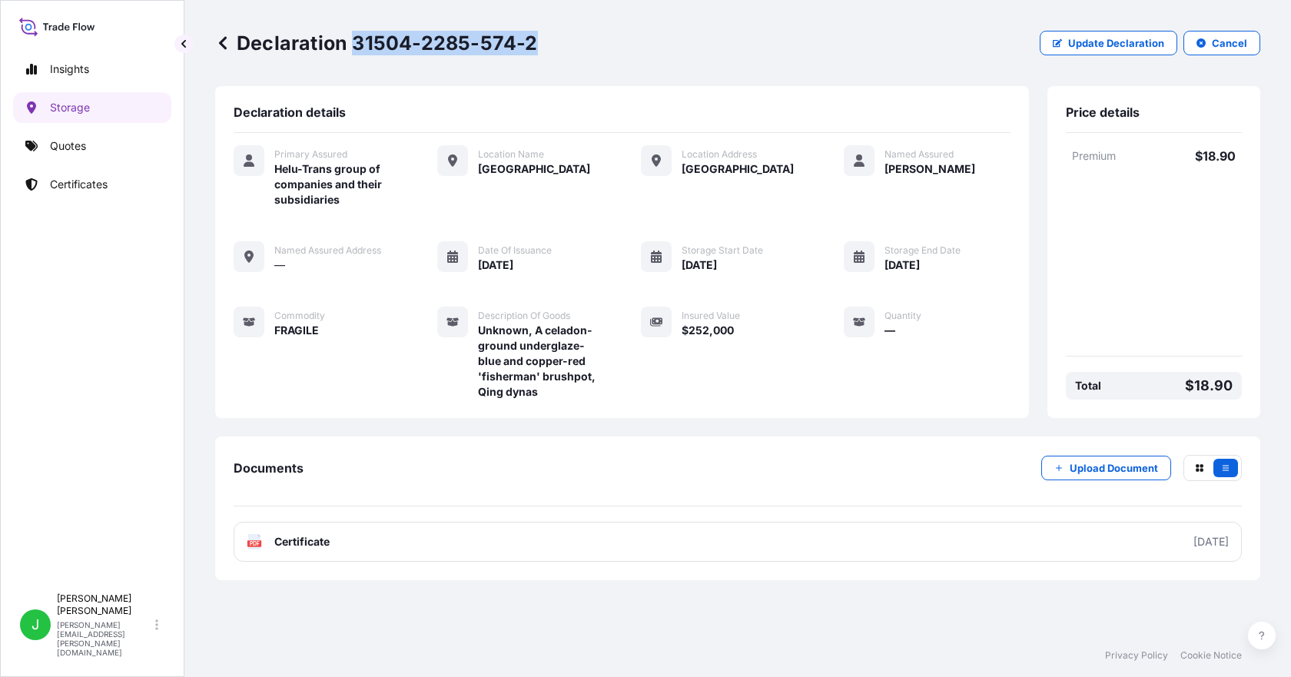  I want to click on span: Location Address, so click(719, 154).